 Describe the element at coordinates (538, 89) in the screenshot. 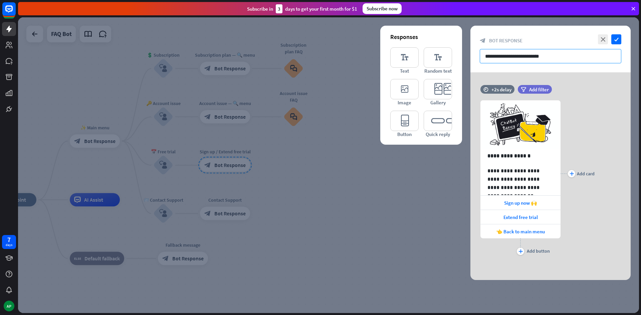

I see `span: Add filter` at that location.